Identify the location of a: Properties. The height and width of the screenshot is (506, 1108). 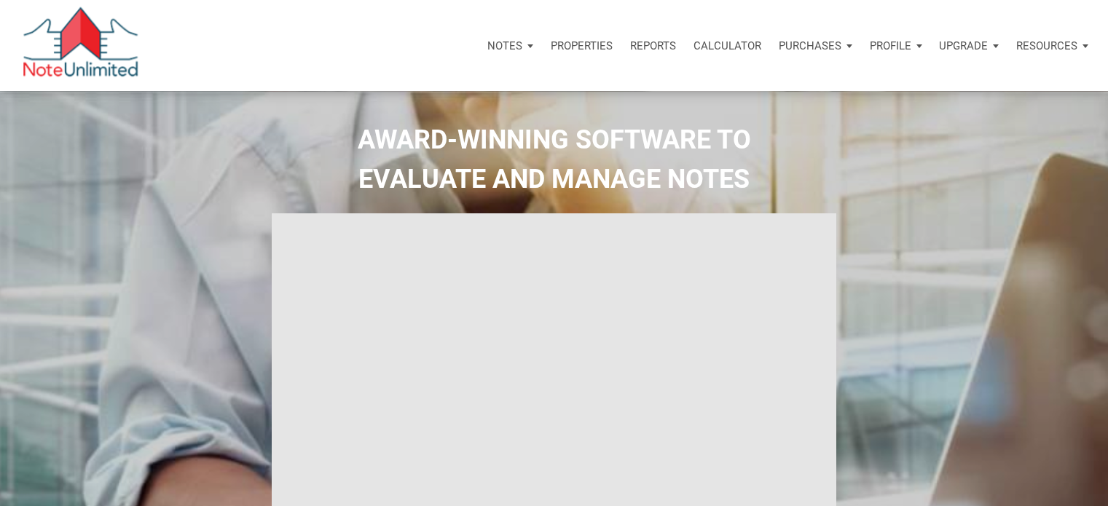
(581, 46).